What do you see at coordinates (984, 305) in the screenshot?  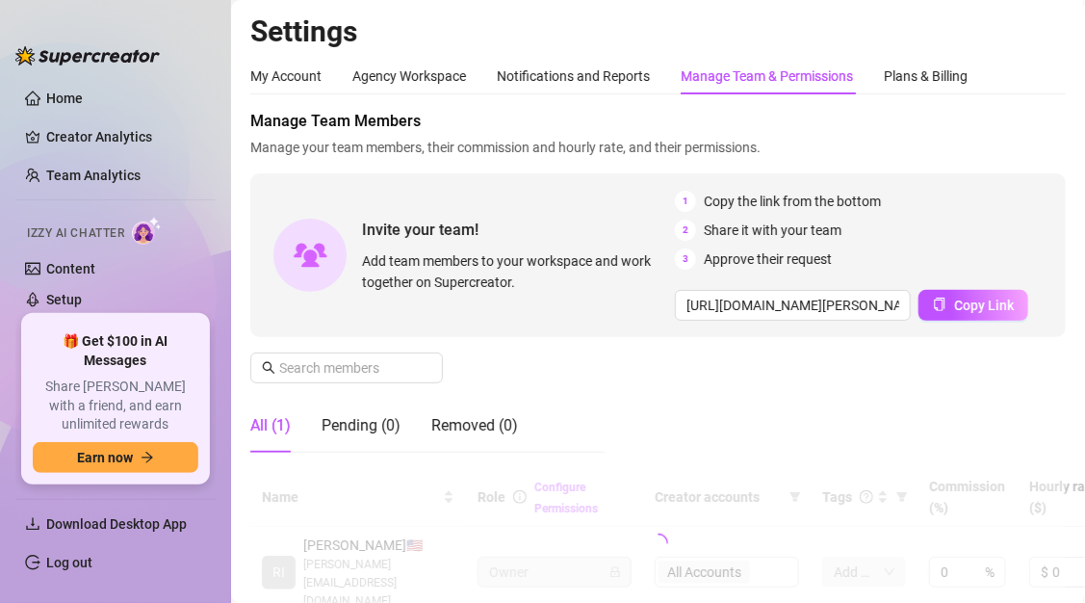 I see `span: Copy Link` at bounding box center [984, 305].